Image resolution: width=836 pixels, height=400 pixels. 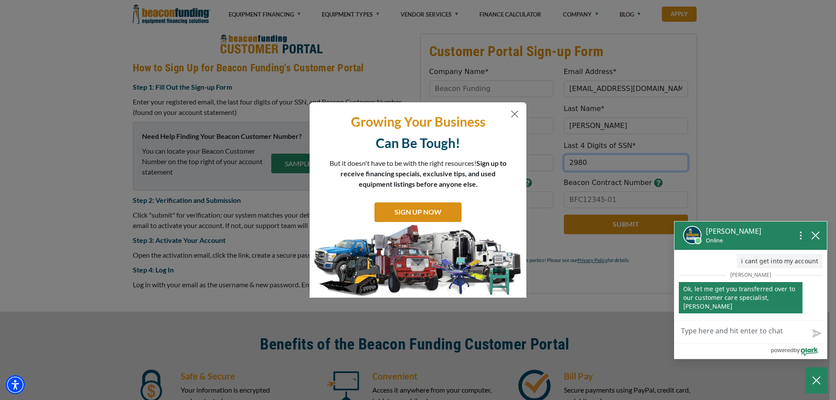 What do you see at coordinates (693, 235) in the screenshot?
I see `img: Logan's profile picture` at bounding box center [693, 235].